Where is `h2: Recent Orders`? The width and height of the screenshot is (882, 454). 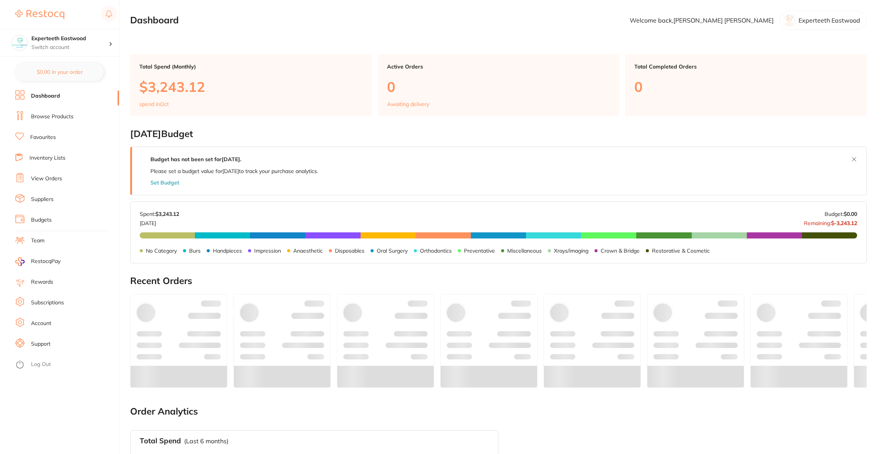 h2: Recent Orders is located at coordinates (499, 281).